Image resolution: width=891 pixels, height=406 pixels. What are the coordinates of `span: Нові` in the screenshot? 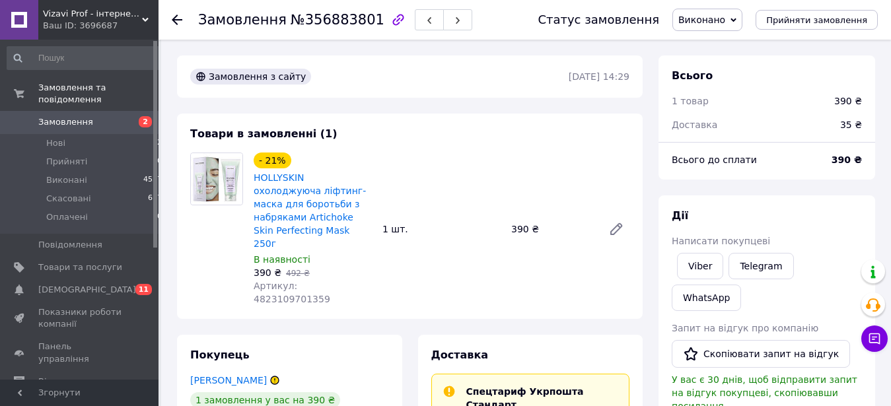 It's located at (55, 143).